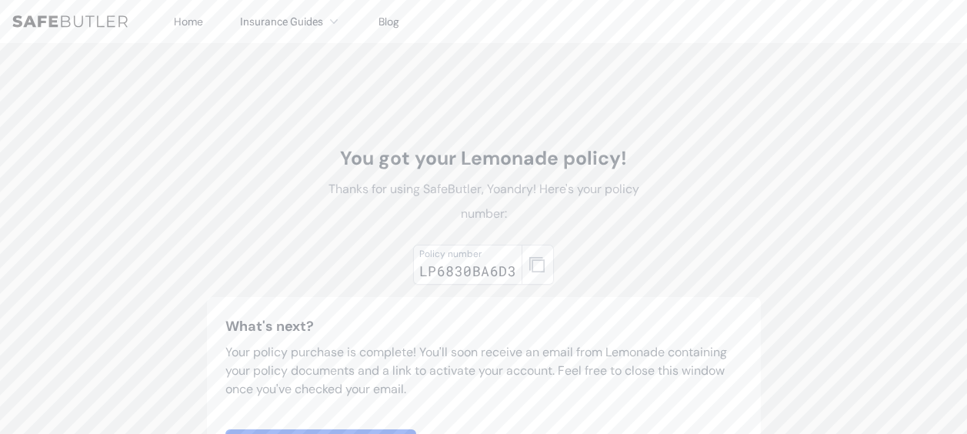  What do you see at coordinates (291, 22) in the screenshot?
I see `button: Insurance Guides` at bounding box center [291, 22].